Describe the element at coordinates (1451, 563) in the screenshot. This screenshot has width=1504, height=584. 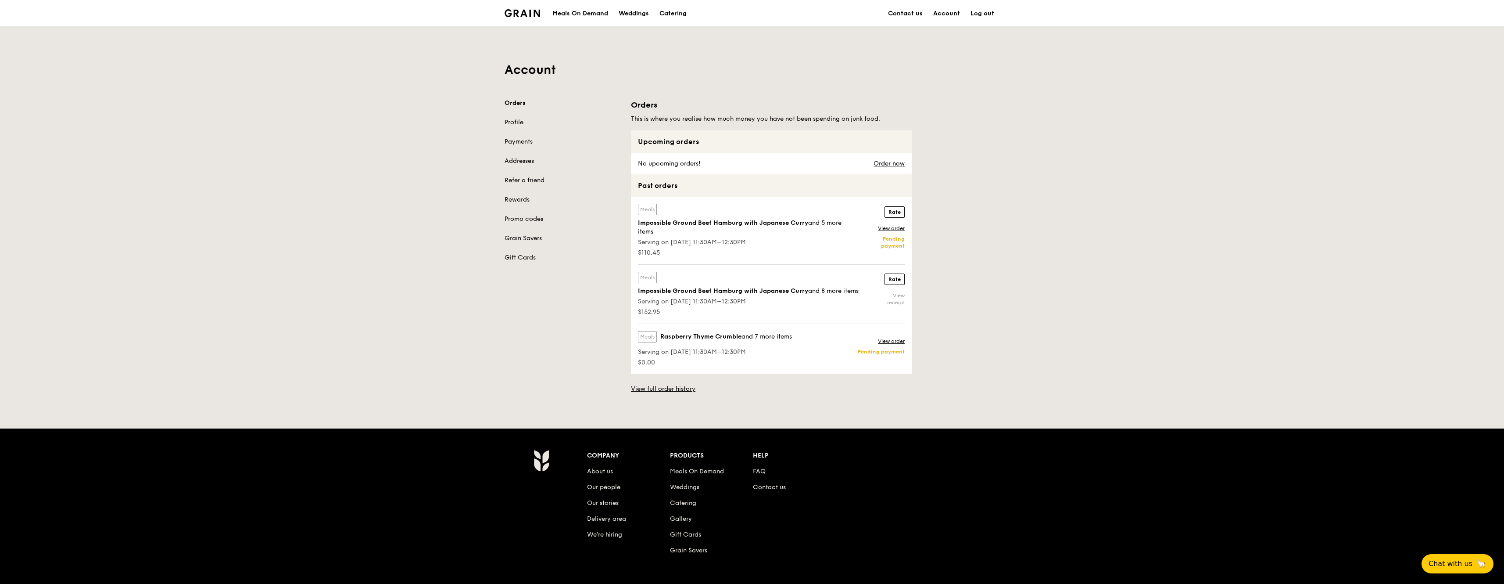
I see `span: Chat with us` at that location.